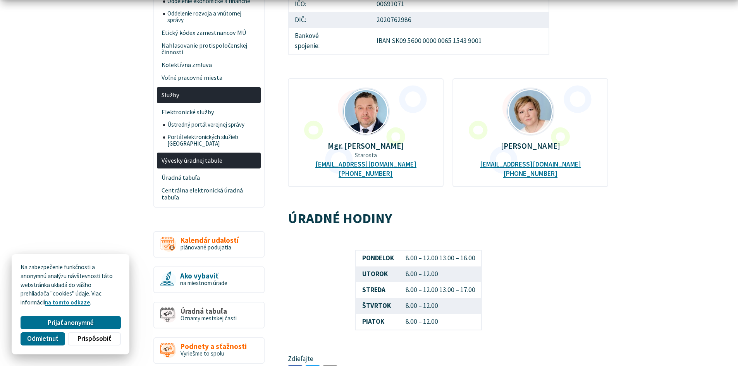  What do you see at coordinates (209, 280) in the screenshot?
I see `a: Ako vybaviť na miestnom úrade` at bounding box center [209, 280].